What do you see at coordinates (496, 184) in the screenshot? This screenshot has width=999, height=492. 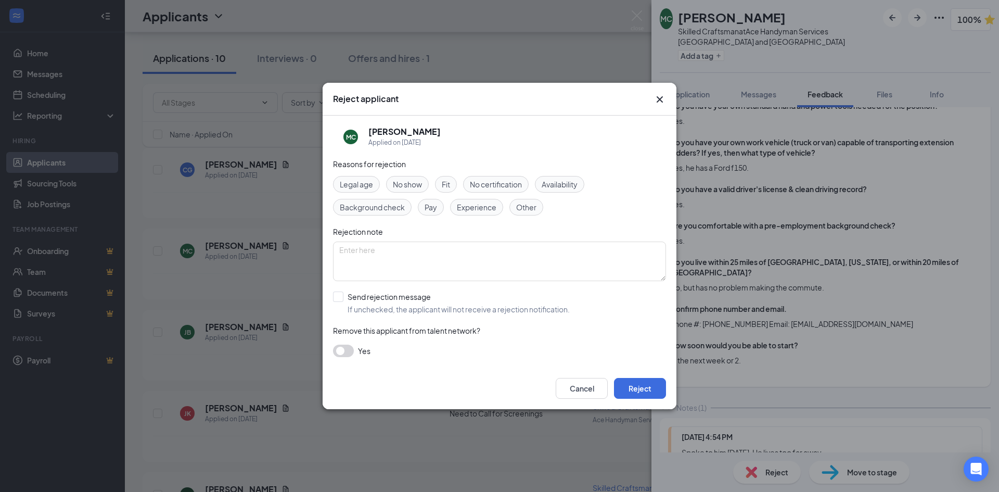 I see `span: No certification` at bounding box center [496, 184].